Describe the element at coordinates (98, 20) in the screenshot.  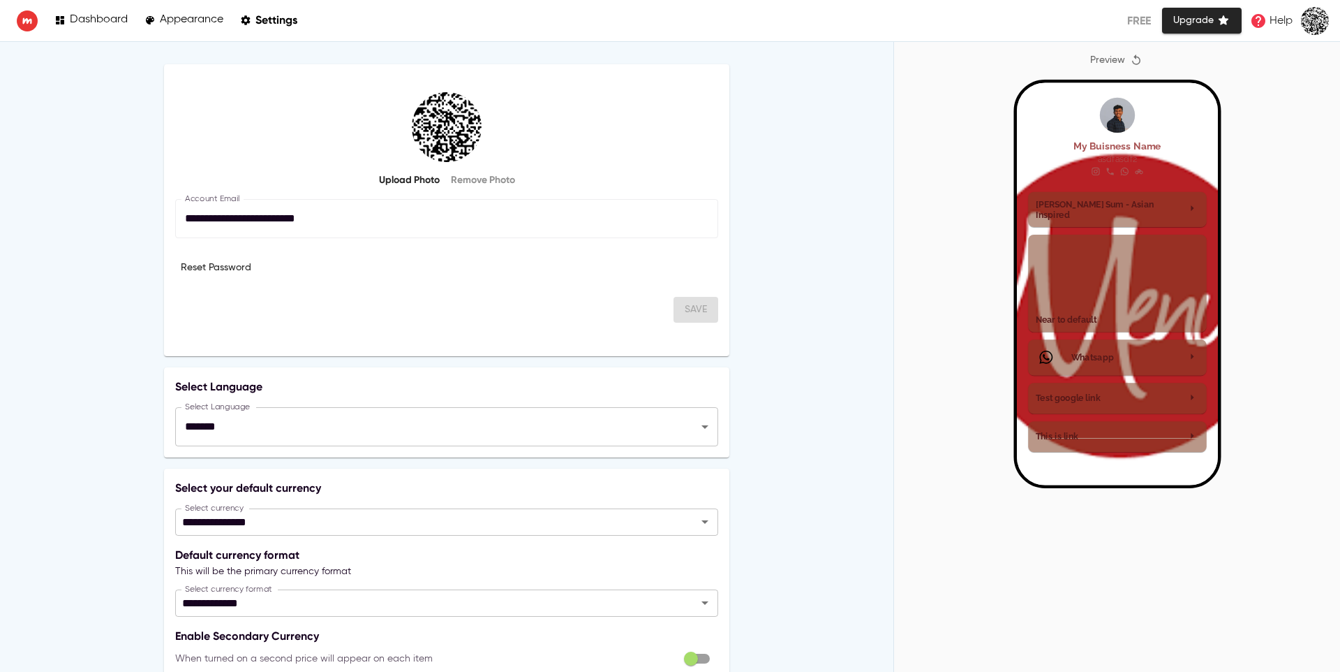
I see `p: Dashboard` at that location.